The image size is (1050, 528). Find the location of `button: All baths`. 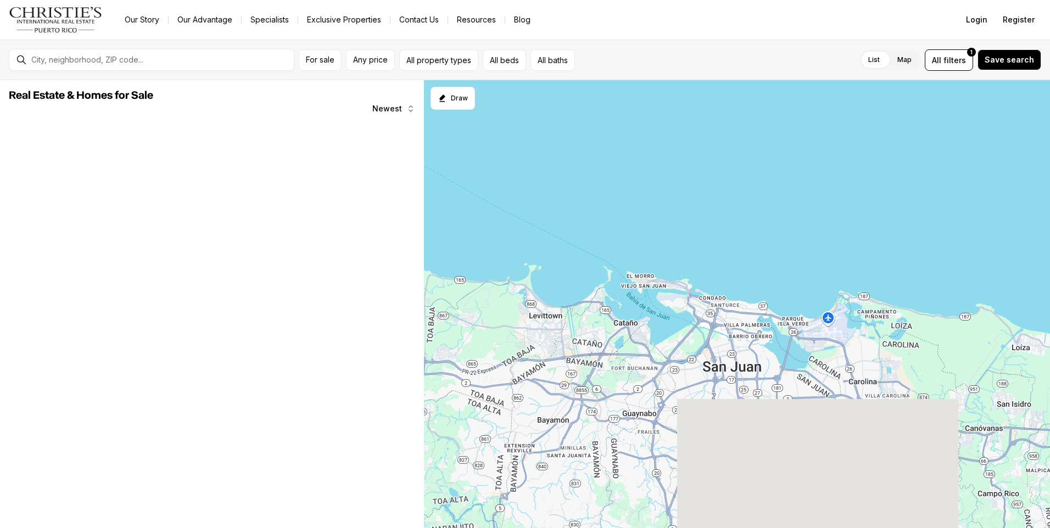

button: All baths is located at coordinates (552, 60).